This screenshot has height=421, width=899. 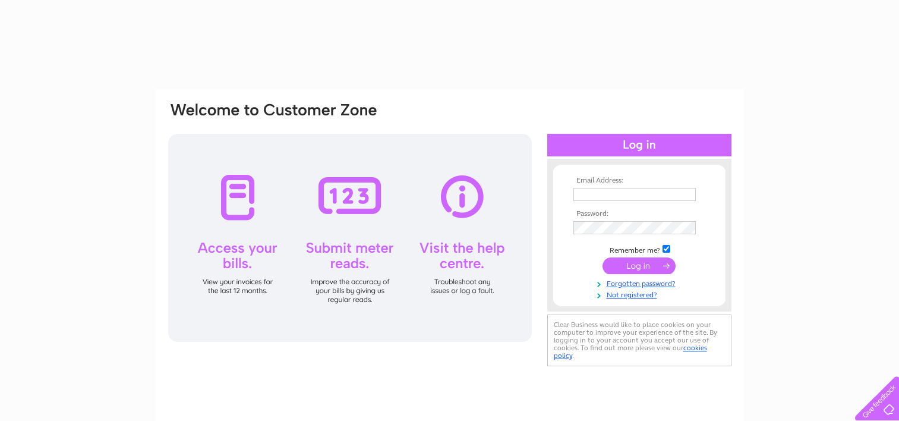 I want to click on td: Remember me?, so click(x=640, y=249).